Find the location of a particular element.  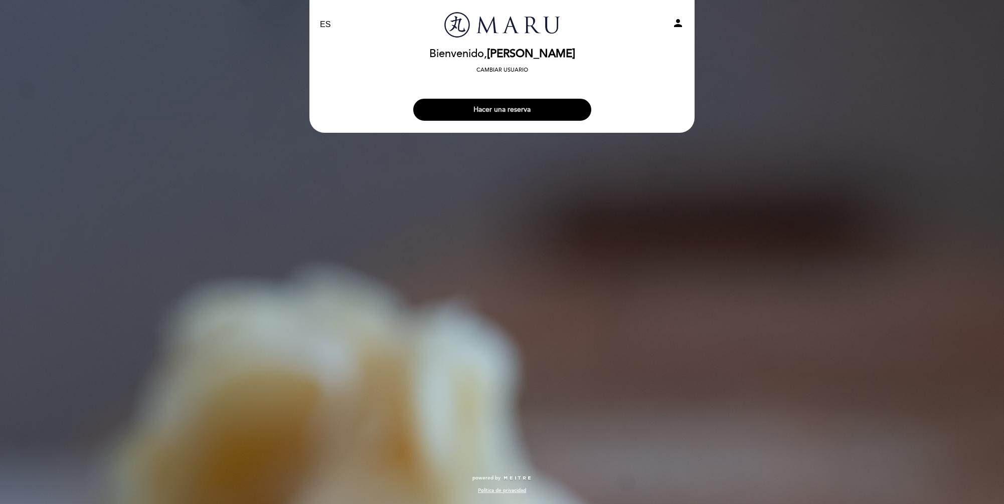

img: MEITRE is located at coordinates (517, 479).